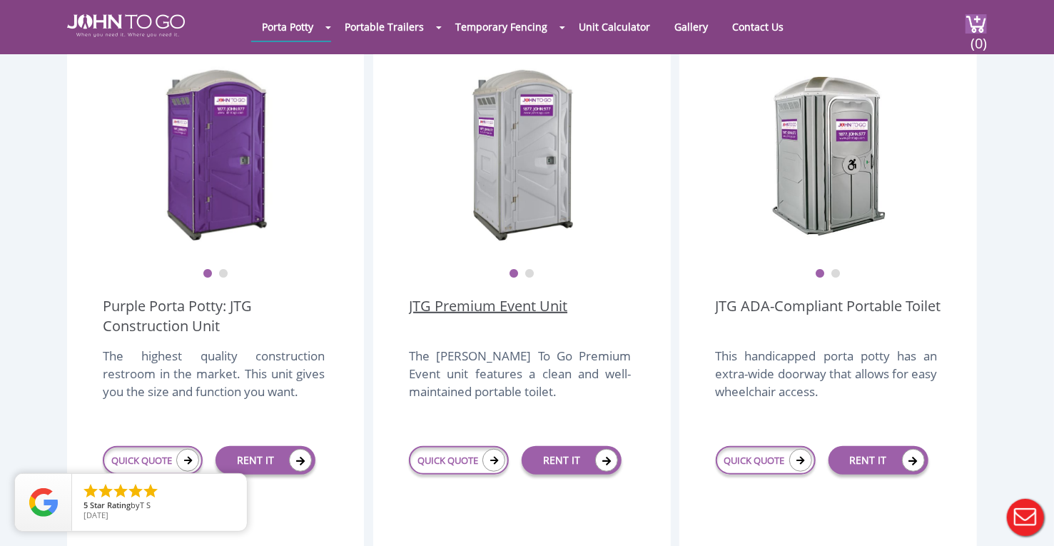 The height and width of the screenshot is (546, 1054). What do you see at coordinates (976, 24) in the screenshot?
I see `img: cart a` at bounding box center [976, 24].